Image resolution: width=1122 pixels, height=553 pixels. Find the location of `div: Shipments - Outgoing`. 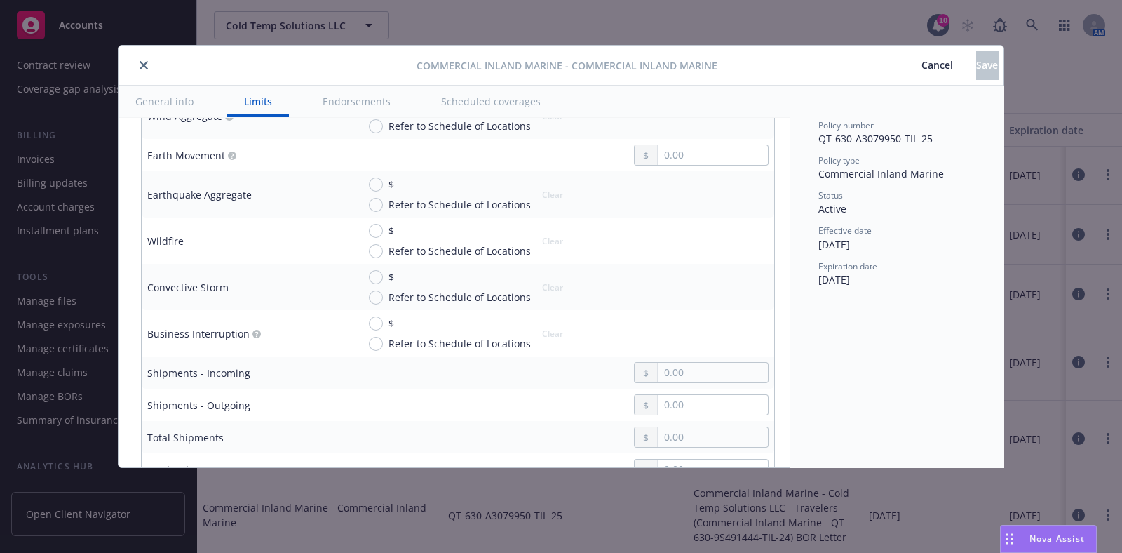

div: Shipments - Outgoing is located at coordinates (198, 405).